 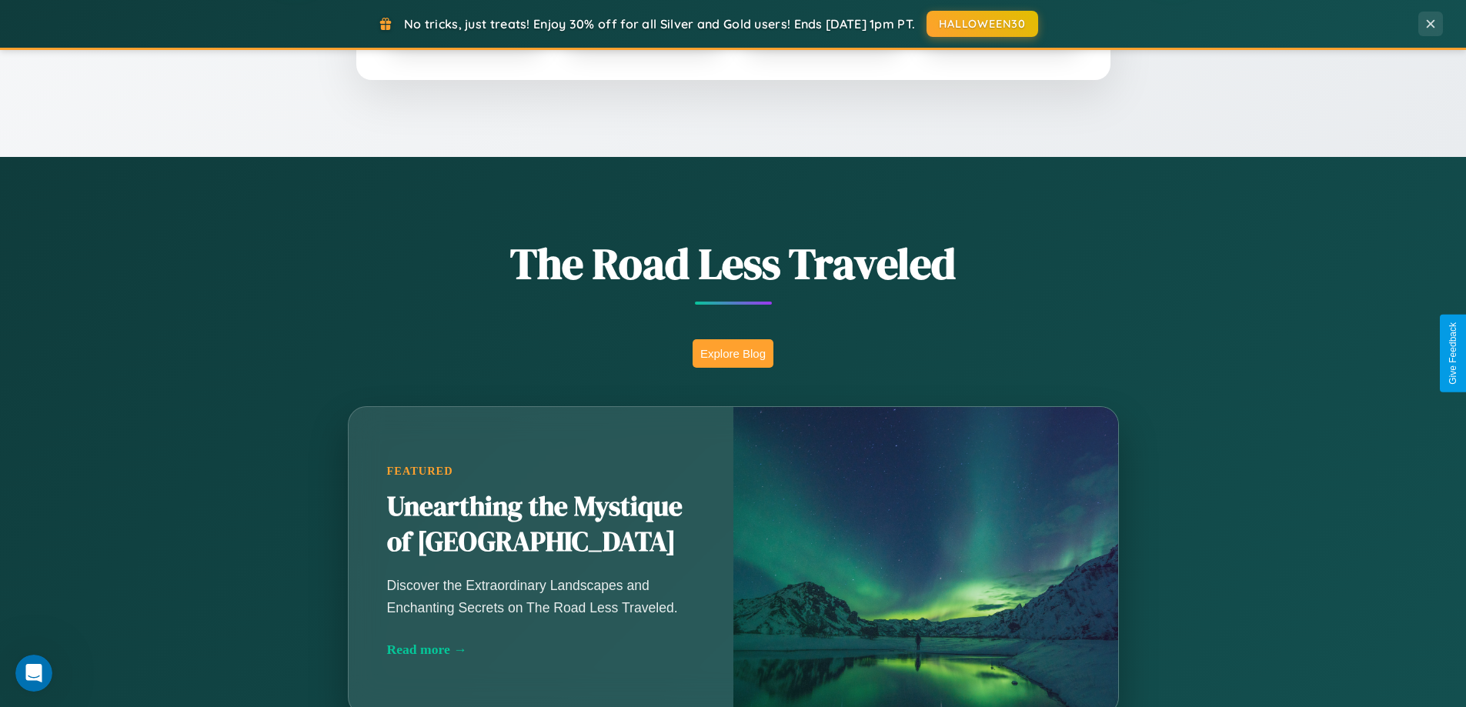 I want to click on button: HALLOWEEN30, so click(x=982, y=24).